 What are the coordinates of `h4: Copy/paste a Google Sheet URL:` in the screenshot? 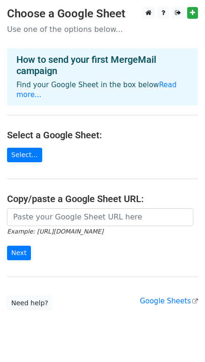 It's located at (102, 199).